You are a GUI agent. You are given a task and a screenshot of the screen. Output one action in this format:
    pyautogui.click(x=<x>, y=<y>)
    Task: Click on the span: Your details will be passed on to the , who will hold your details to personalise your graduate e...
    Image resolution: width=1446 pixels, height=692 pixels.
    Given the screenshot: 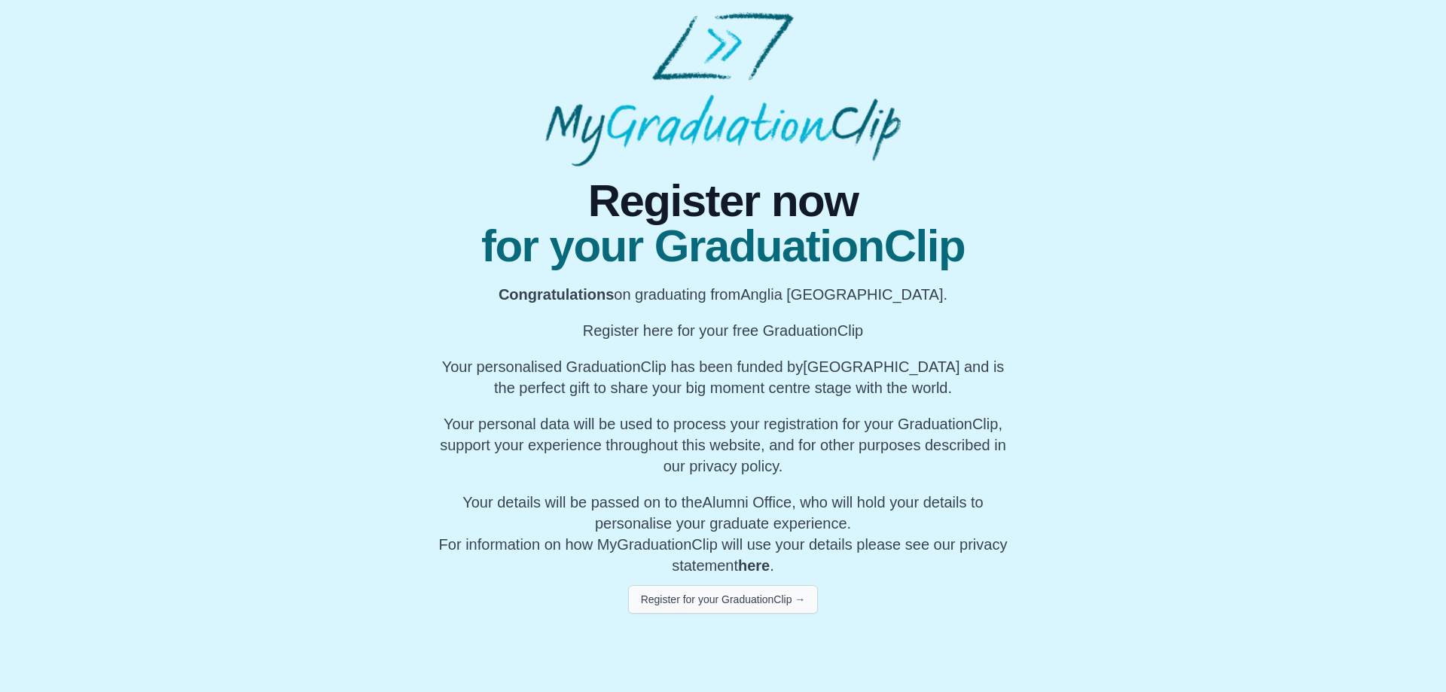 What is the action you would take?
    pyautogui.click(x=723, y=513)
    